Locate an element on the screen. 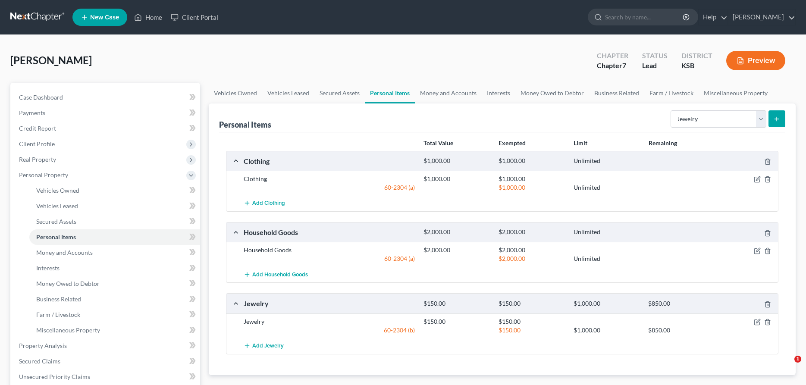  span: Personal Property is located at coordinates (44, 175).